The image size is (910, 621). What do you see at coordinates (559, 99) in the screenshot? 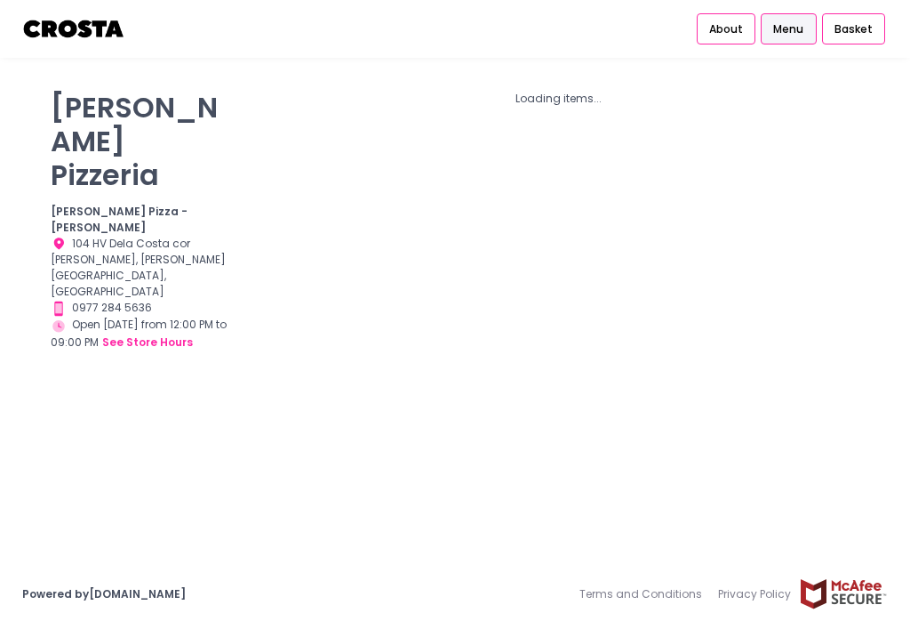
I see `div: Loading items...` at bounding box center [559, 99].